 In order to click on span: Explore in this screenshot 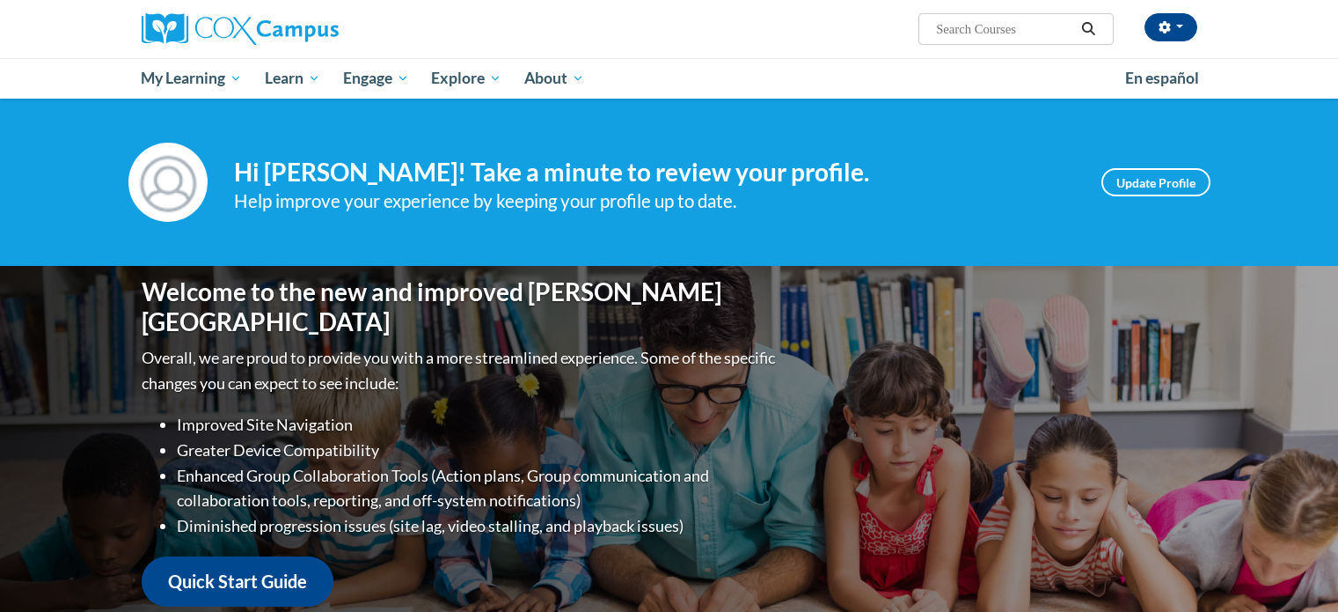, I will do `click(466, 78)`.